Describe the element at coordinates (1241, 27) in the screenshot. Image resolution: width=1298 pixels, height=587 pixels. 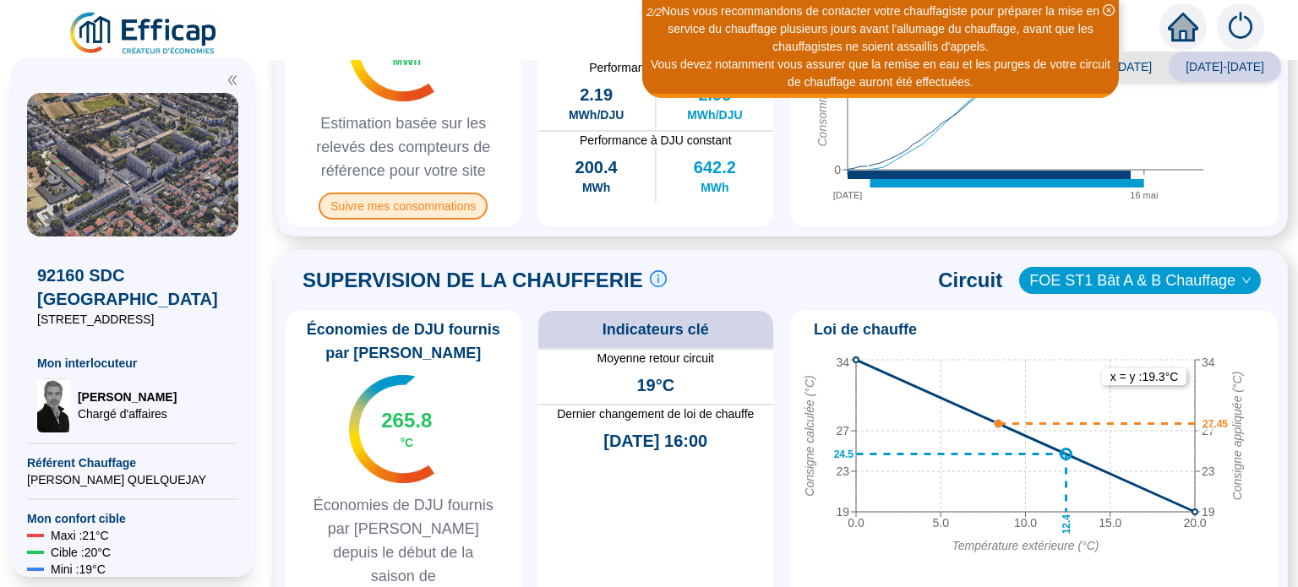
I see `img: alerts` at that location.